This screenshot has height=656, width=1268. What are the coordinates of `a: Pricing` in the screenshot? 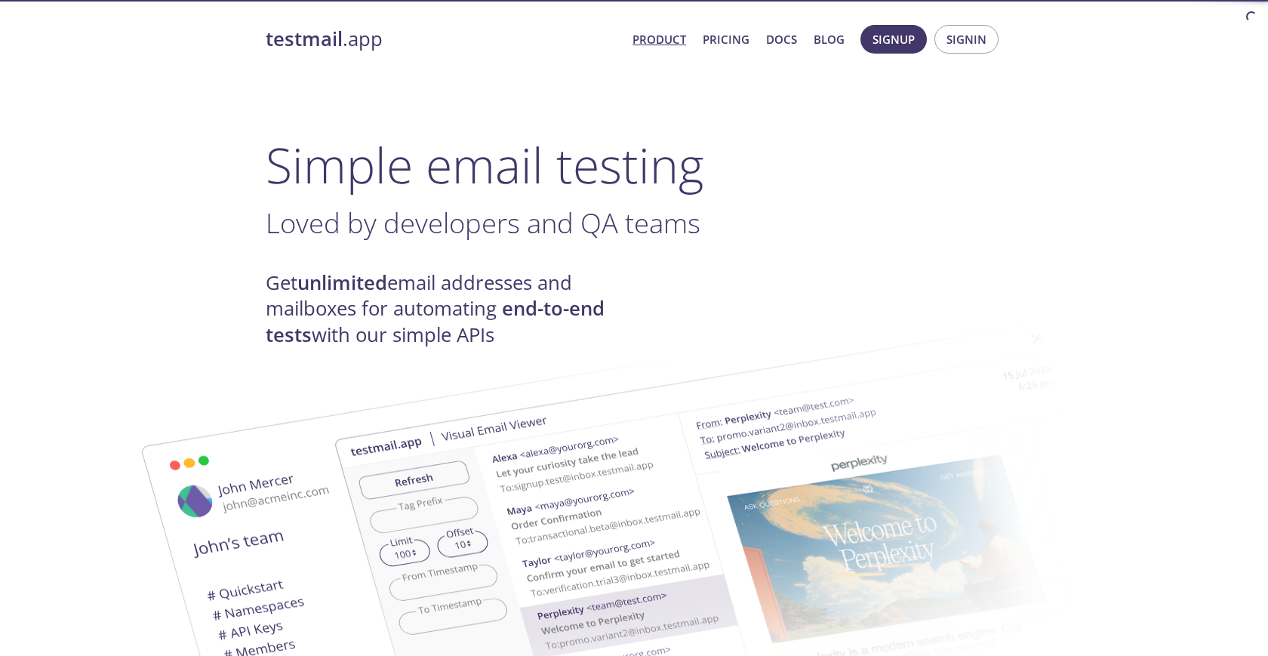 It's located at (726, 39).